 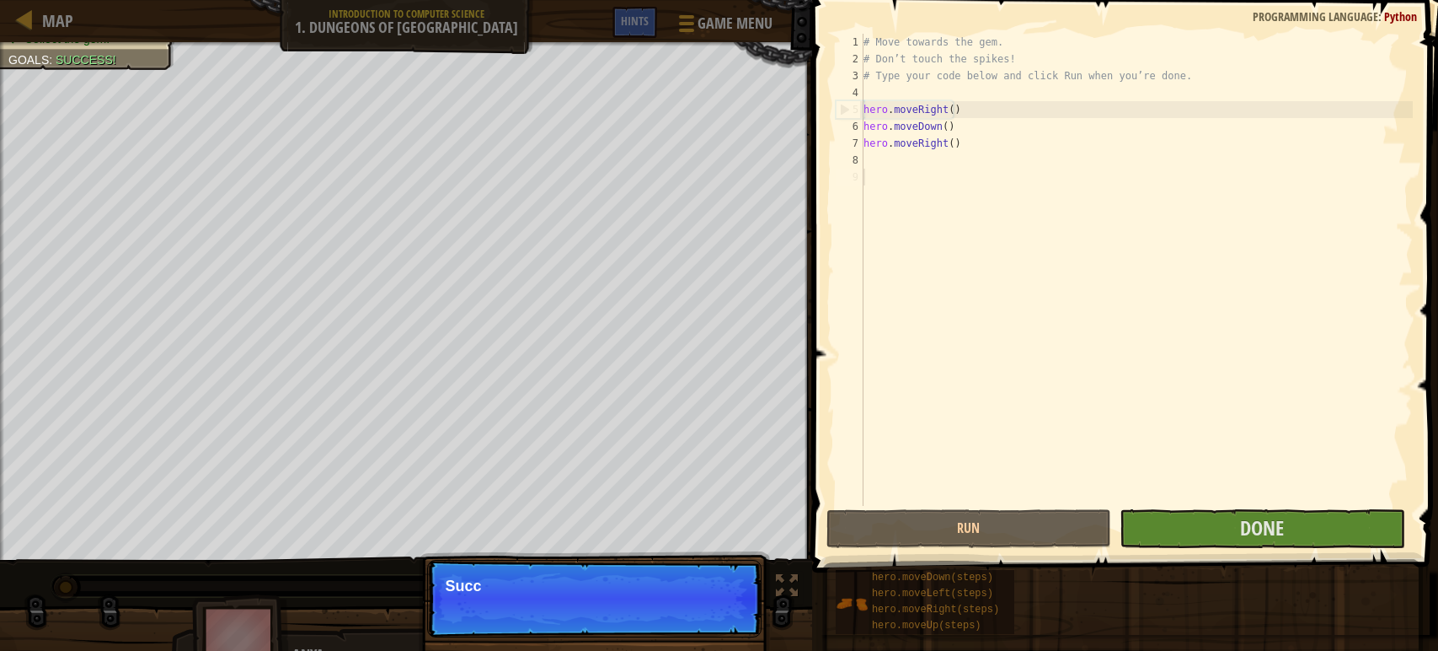 I want to click on span: Python, so click(x=1401, y=16).